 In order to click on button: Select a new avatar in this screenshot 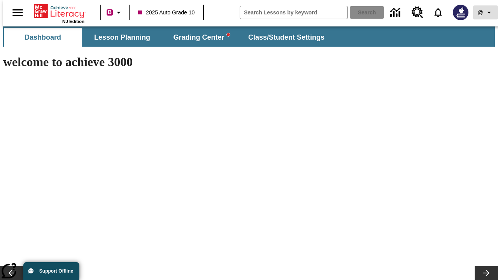, I will do `click(461, 12)`.